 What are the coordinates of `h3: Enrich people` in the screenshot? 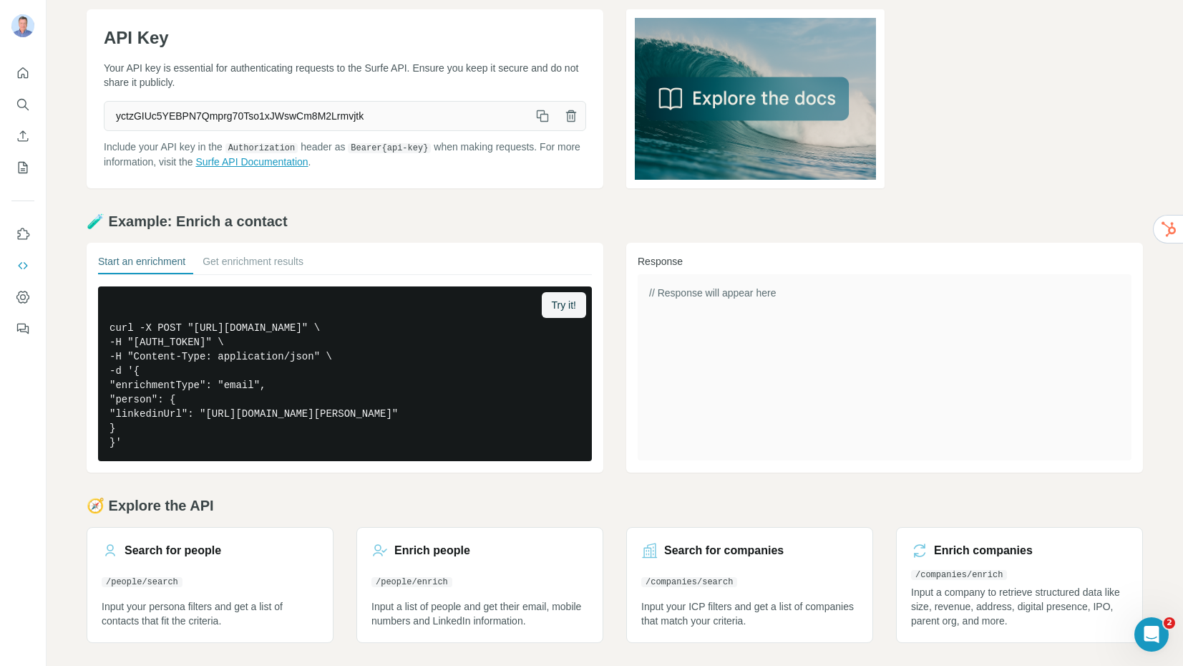 It's located at (432, 550).